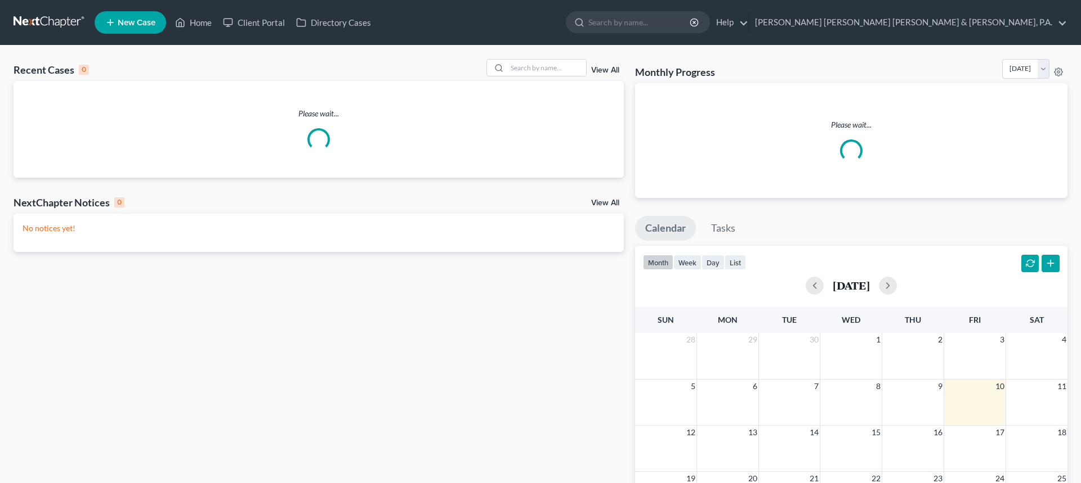  Describe the element at coordinates (1000, 387) in the screenshot. I see `span: 10` at that location.